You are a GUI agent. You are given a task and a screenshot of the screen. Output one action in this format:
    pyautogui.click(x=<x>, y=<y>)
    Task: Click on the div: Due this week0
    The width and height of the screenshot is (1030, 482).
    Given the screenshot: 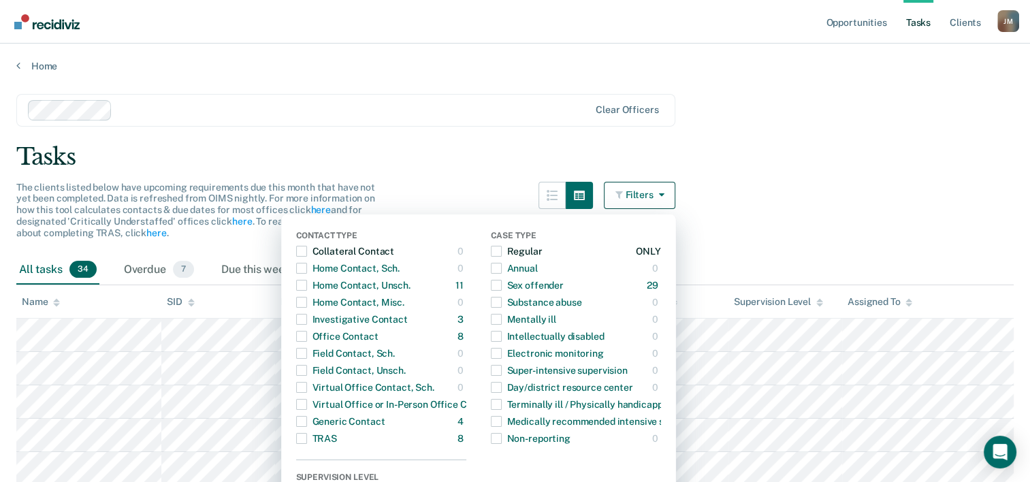 What is the action you would take?
    pyautogui.click(x=269, y=270)
    